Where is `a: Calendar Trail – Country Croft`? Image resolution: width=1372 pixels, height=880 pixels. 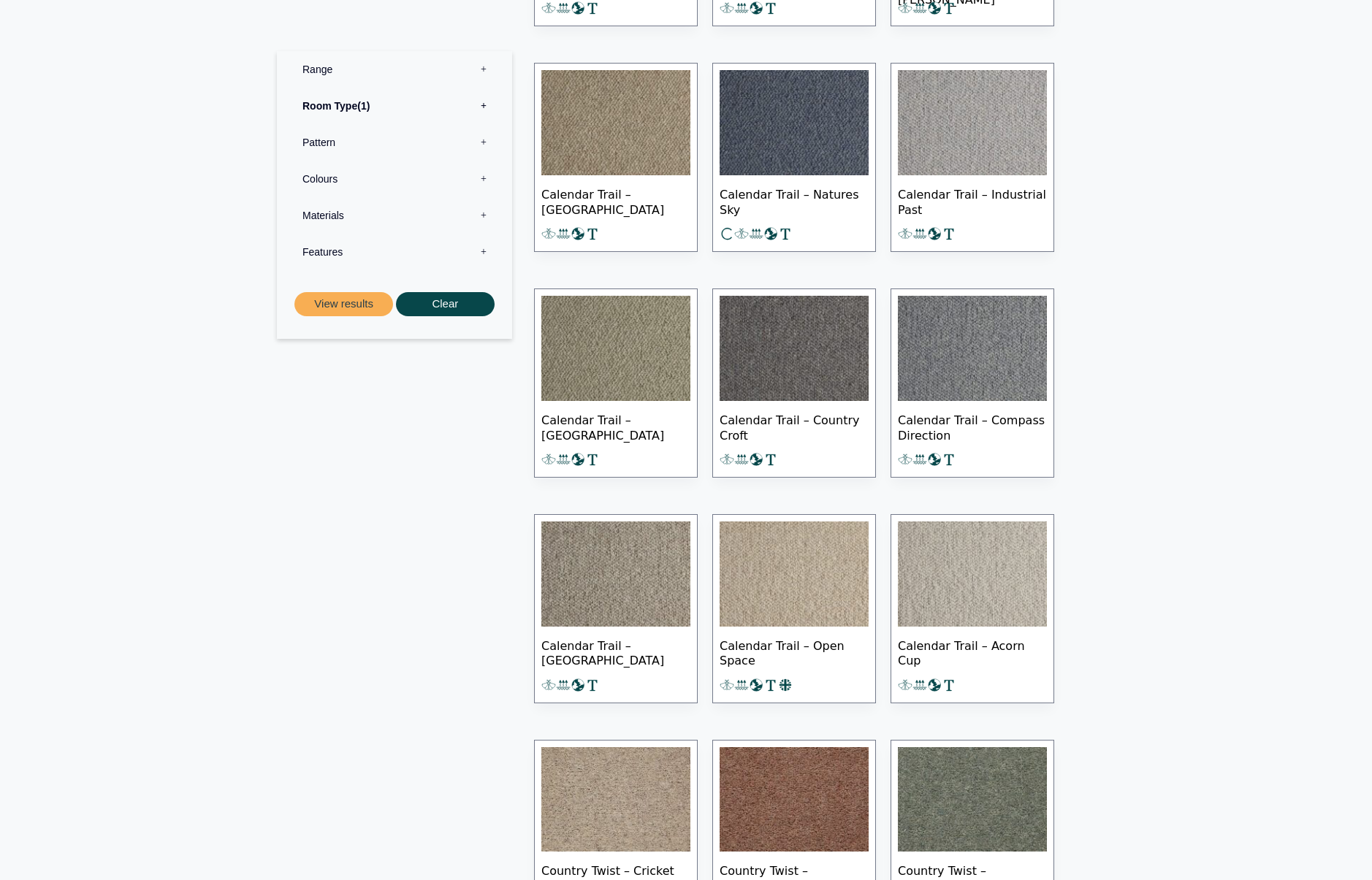
a: Calendar Trail – Country Croft is located at coordinates (793, 383).